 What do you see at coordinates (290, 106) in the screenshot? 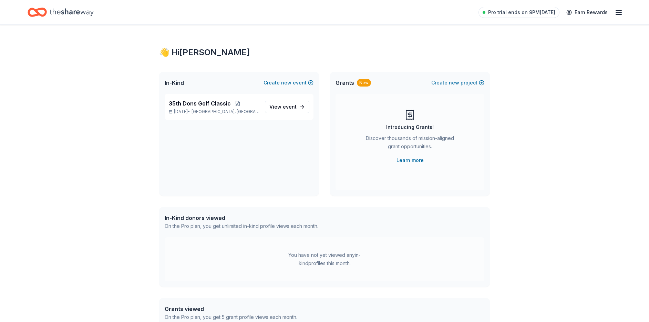
I see `span: event` at bounding box center [290, 106].